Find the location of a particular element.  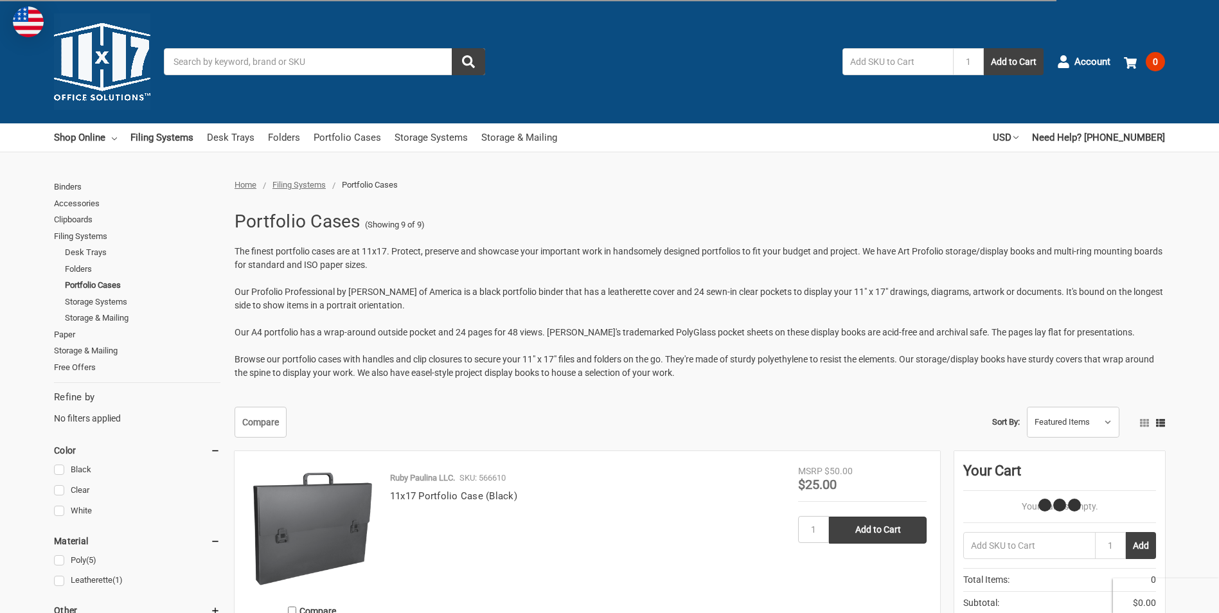

h5: Color is located at coordinates (137, 450).